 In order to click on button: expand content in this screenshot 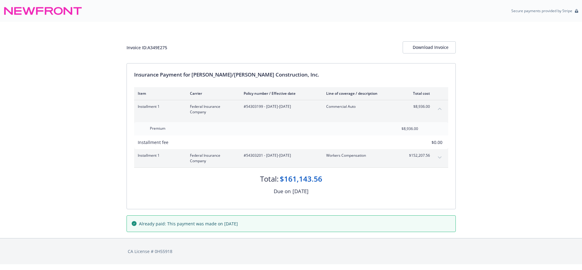, I will do `click(440, 158)`.